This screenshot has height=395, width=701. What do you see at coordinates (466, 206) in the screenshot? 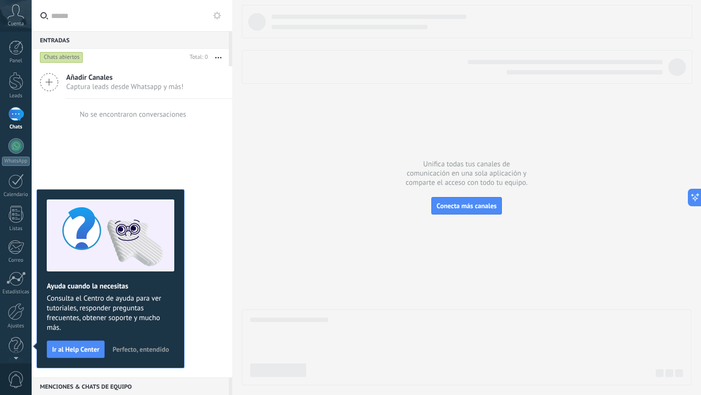
I see `button: Conecta más canales` at bounding box center [466, 206].